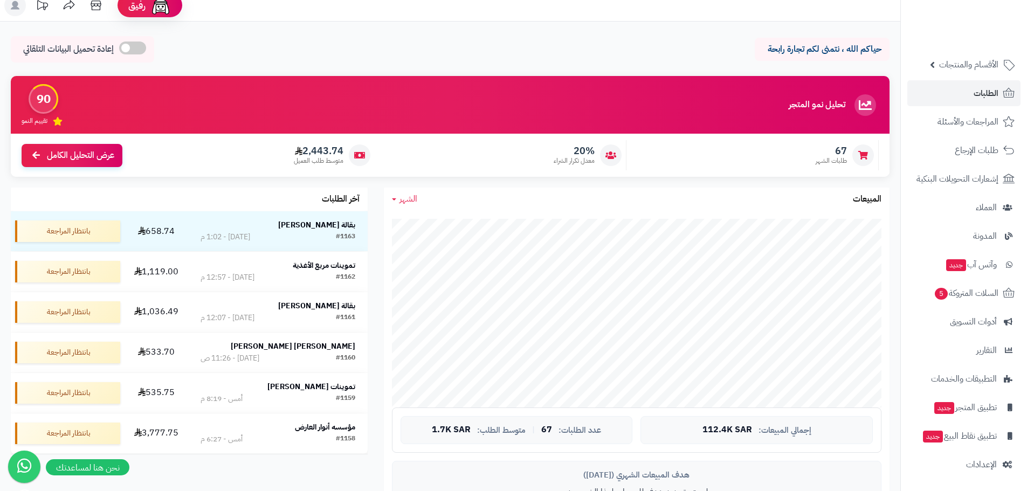 The width and height of the screenshot is (1027, 491). I want to click on span: معدل تكرار الشراء, so click(574, 161).